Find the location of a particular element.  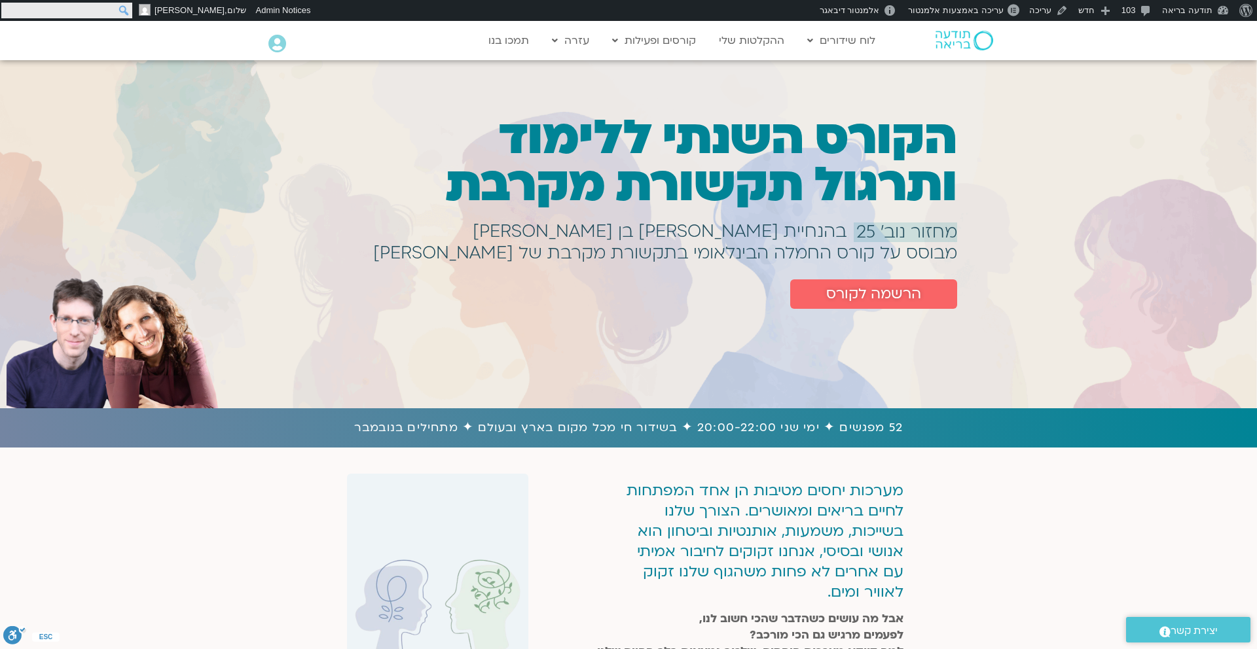

h1: הקורס השנתי ללימוד ותרגול תקשורת מקרבת is located at coordinates (645, 162).